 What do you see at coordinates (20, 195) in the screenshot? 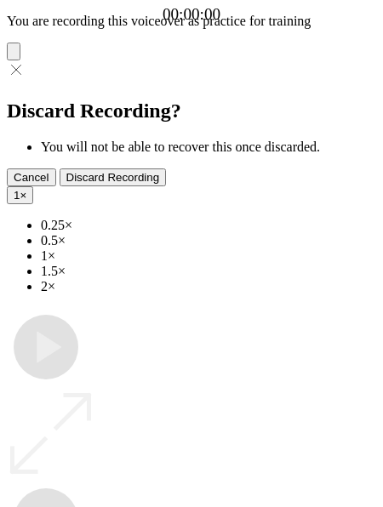
I see `button: 1×` at bounding box center [20, 195].